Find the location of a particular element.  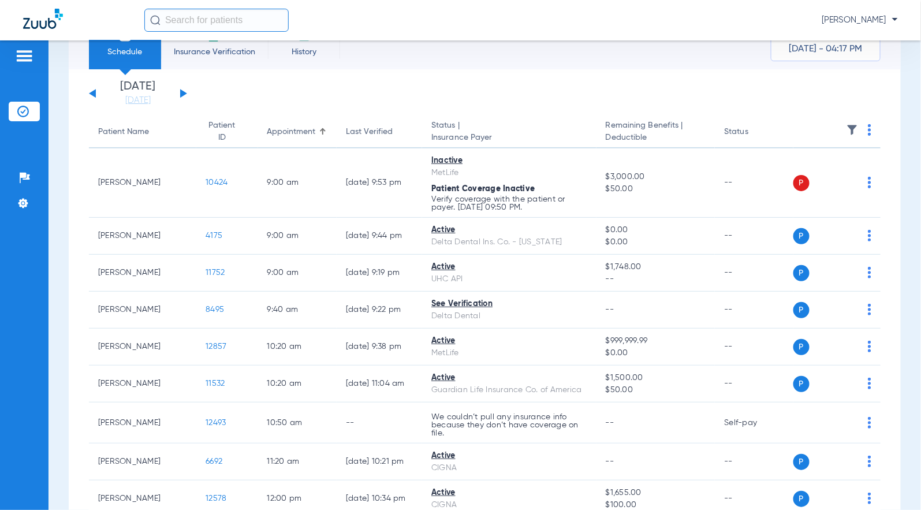

div: Patient Name is located at coordinates (124, 132).